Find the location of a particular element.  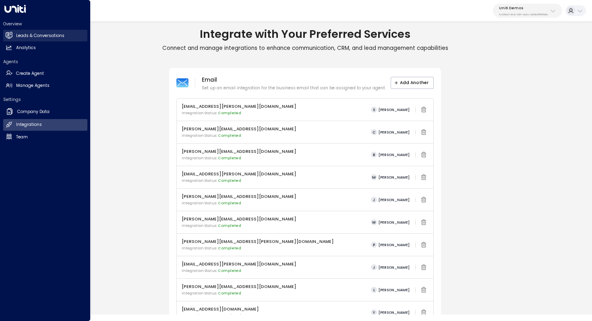

button: Add Another is located at coordinates (412, 83).